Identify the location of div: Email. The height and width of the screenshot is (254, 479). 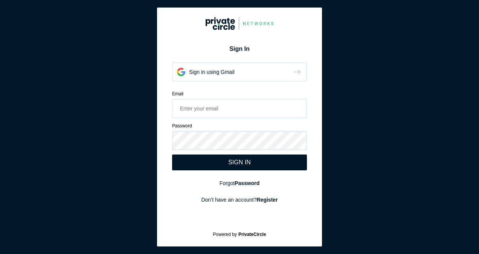
(239, 94).